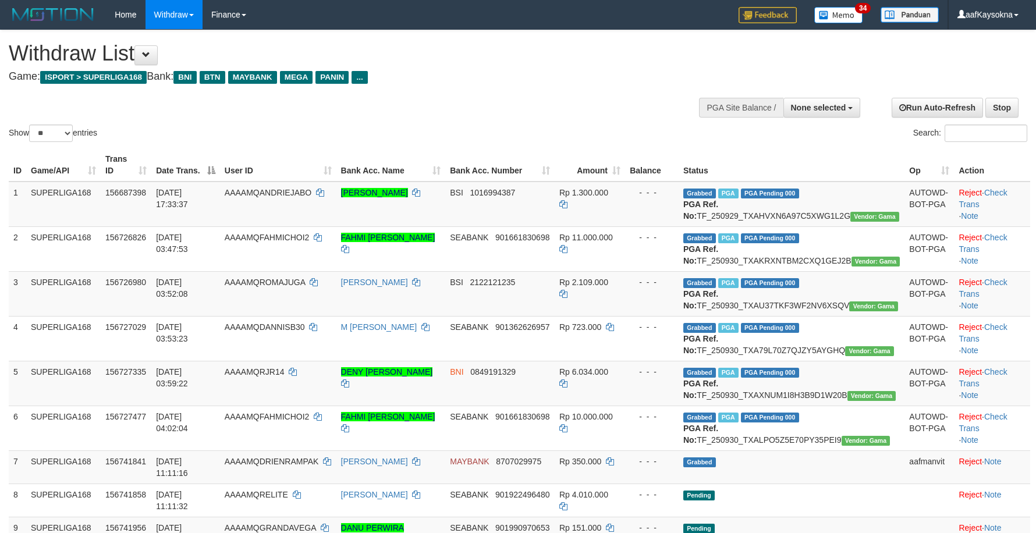 This screenshot has width=1036, height=533. Describe the element at coordinates (272, 461) in the screenshot. I see `span: AAAAMQDRIENRAMPAK` at that location.